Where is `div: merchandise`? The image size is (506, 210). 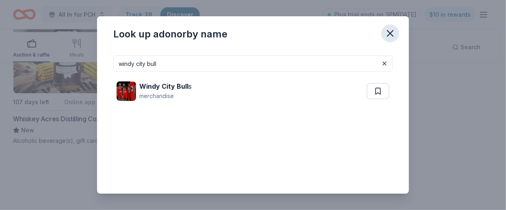
div: merchandise is located at coordinates (165, 96).